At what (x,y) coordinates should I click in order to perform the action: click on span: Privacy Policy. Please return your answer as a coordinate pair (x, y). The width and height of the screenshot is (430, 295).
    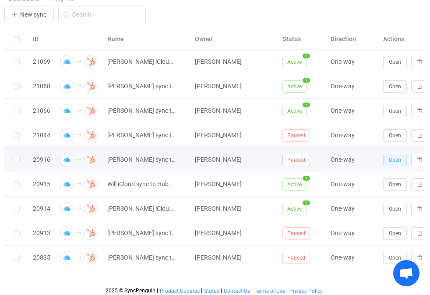
    Looking at the image, I should click on (306, 292).